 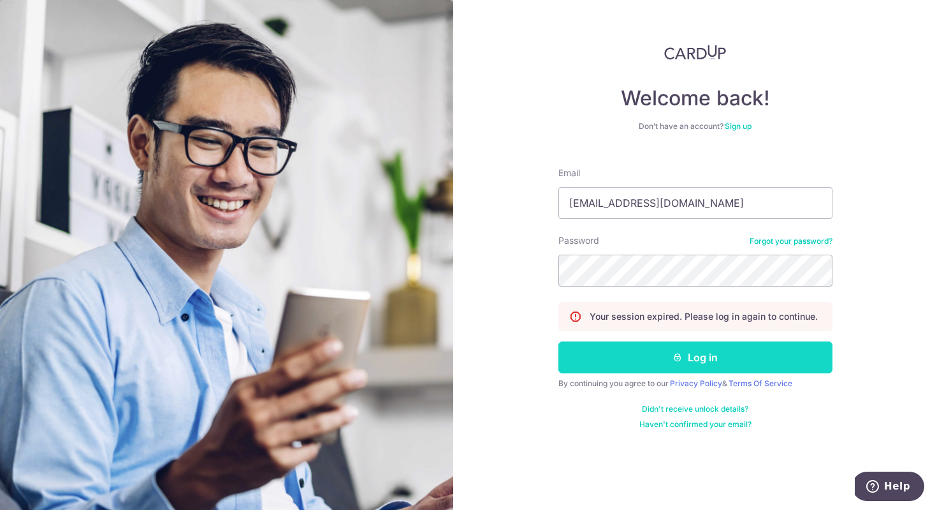 I want to click on a: Haven't confirmed your email?, so click(x=696, y=424).